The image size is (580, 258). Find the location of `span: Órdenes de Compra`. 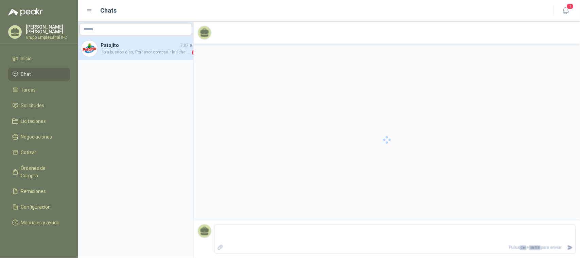

span: Órdenes de Compra is located at coordinates (42, 172).